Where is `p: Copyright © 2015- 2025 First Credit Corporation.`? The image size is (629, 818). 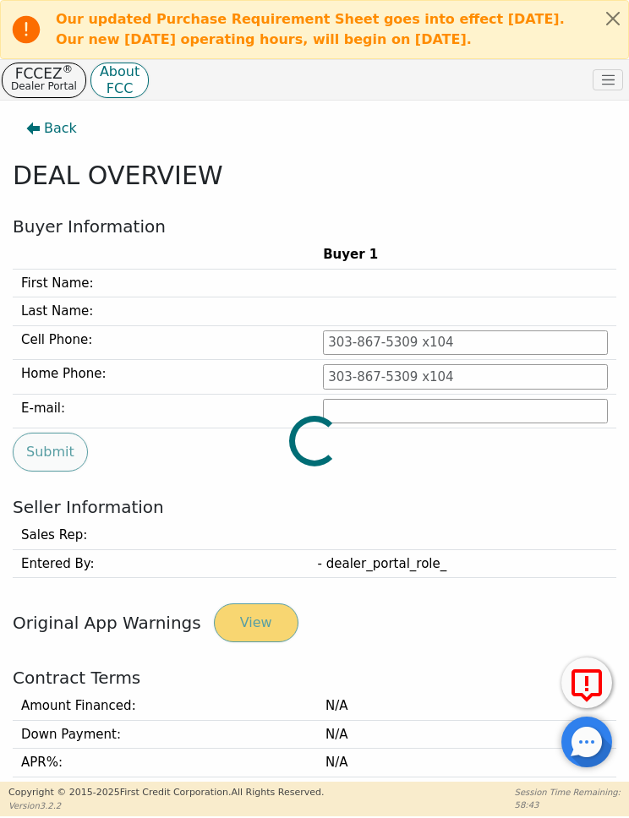
p: Copyright © 2015- 2025 First Credit Corporation. is located at coordinates (166, 793).